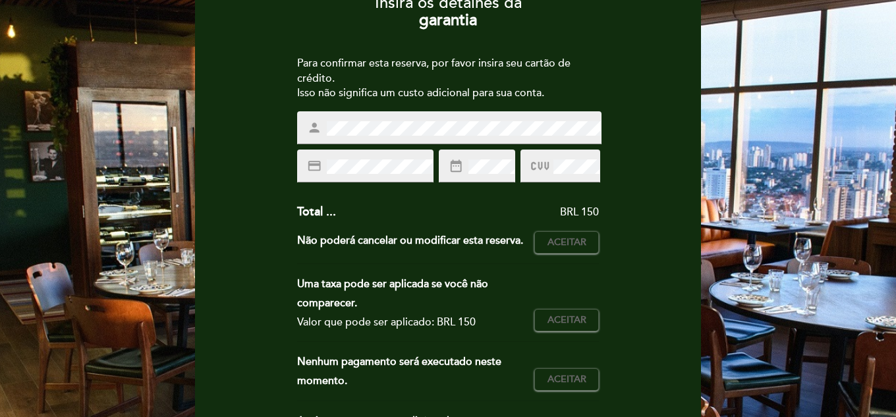 The width and height of the screenshot is (896, 417). I want to click on div: Uma taxa pode ser aplicada se você não comparecer., so click(410, 294).